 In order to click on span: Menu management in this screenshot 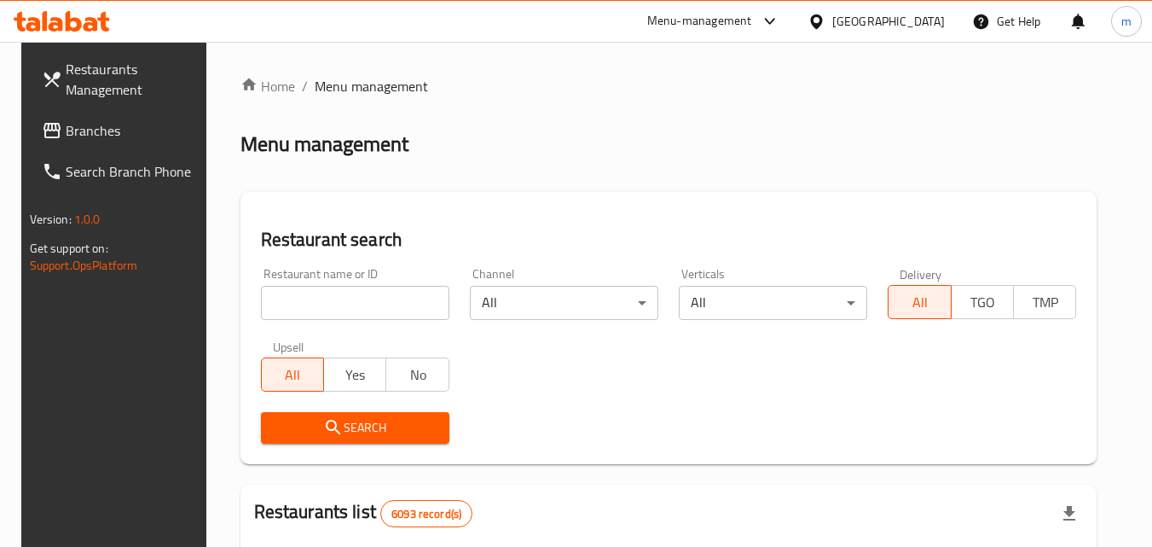, I will do `click(371, 86)`.